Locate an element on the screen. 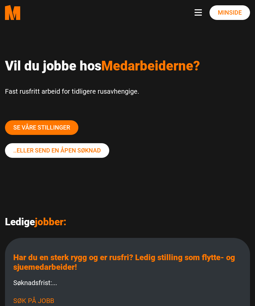  a: ..eller send En Åpen søknad is located at coordinates (57, 150).